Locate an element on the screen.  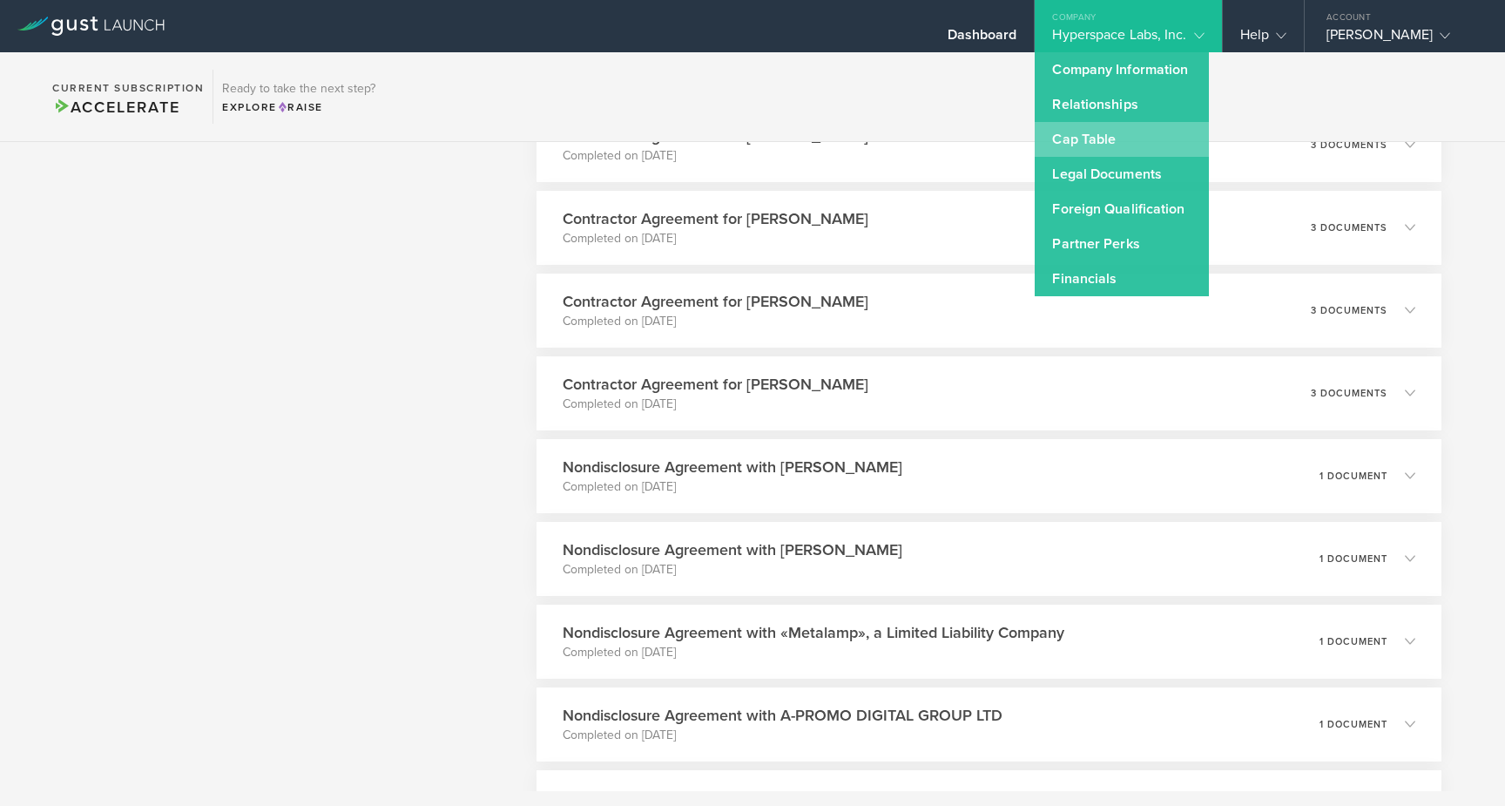
h3: Nondisclosure Agreement with A-PROMO DIGITAL GROUP LTD is located at coordinates (782, 715).